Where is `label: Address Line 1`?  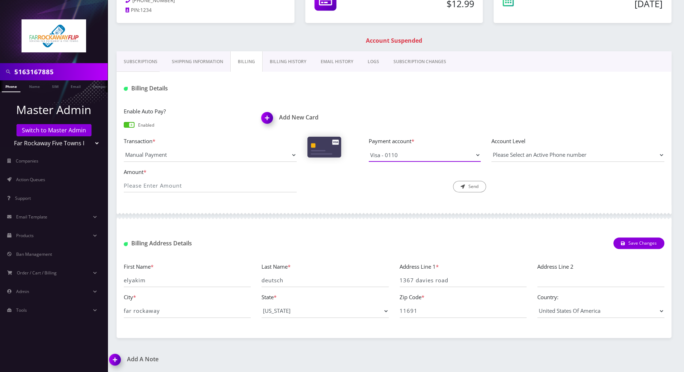 label: Address Line 1 is located at coordinates (419, 266).